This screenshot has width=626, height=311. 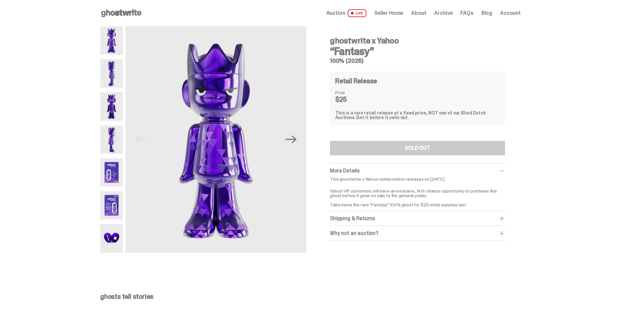 What do you see at coordinates (346, 13) in the screenshot?
I see `a: Auction LIVE` at bounding box center [346, 13].